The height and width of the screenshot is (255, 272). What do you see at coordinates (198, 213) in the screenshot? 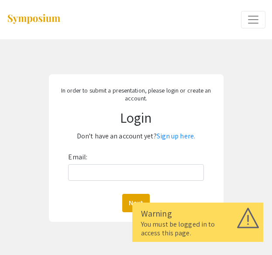
I see `div: Warning` at bounding box center [198, 213].